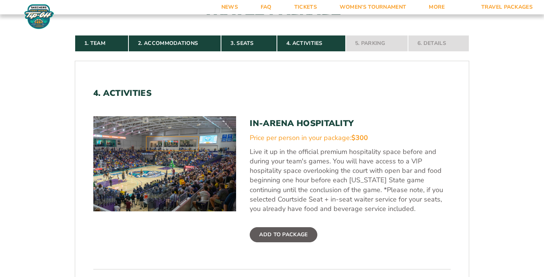  What do you see at coordinates (39, 17) in the screenshot?
I see `img: Fort Myers Tip-Off` at bounding box center [39, 17].